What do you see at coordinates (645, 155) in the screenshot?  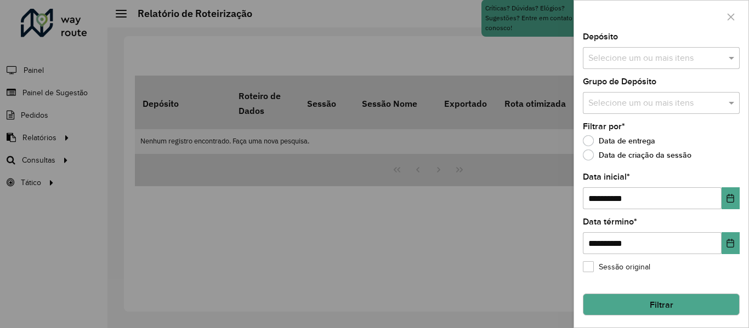 I see `font: Data de criação da sessão` at bounding box center [645, 155].